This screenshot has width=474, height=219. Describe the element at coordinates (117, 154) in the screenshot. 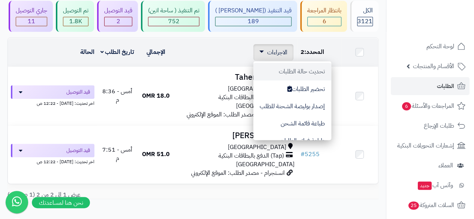

I see `span: أمس - 7:51 م` at that location.